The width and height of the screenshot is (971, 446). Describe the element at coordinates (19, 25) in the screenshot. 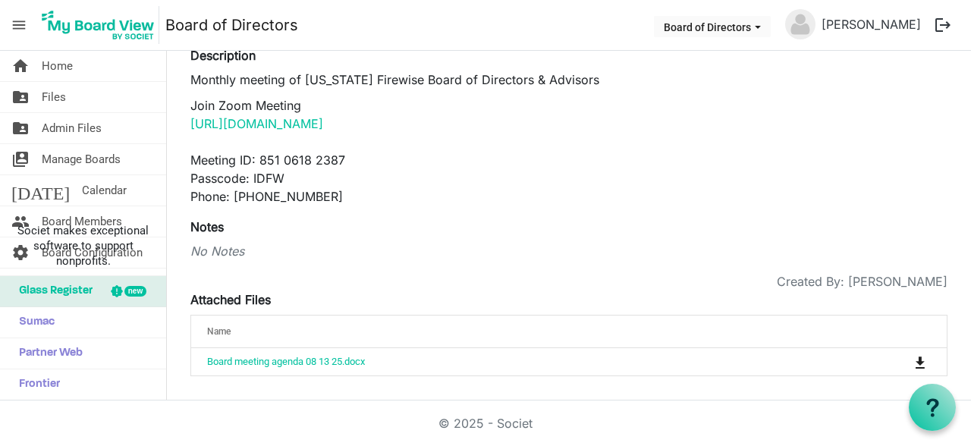

I see `span: menu` at that location.